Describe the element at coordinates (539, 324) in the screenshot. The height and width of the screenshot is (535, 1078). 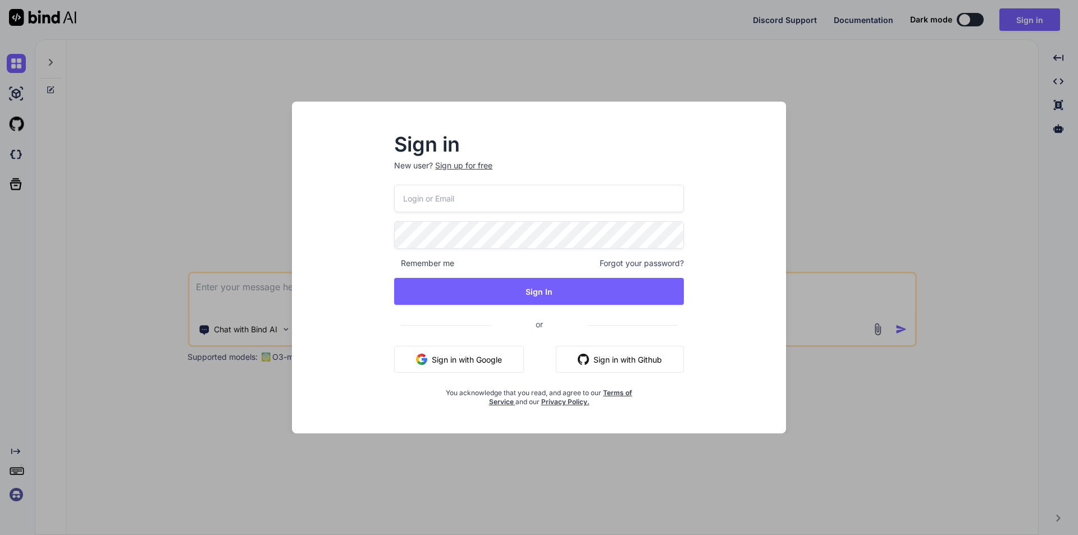
I see `span: or` at that location.